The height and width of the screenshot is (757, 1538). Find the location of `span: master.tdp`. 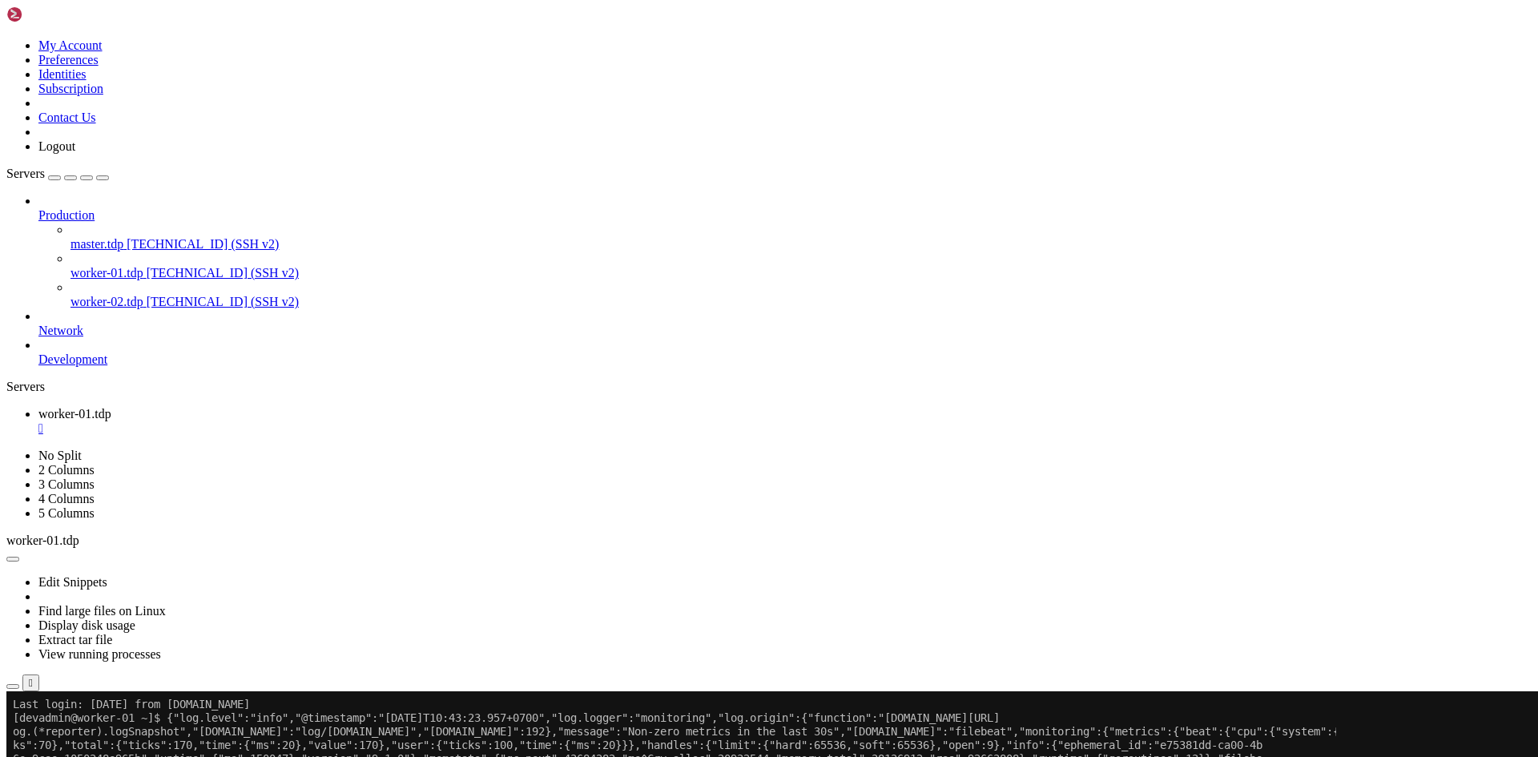

span: master.tdp is located at coordinates (97, 244).